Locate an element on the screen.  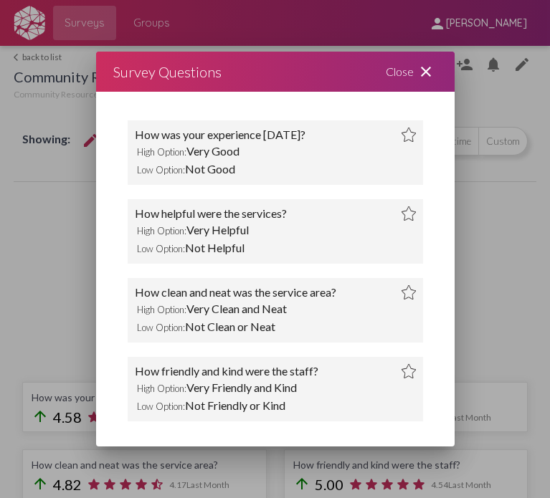
div: How helpful were the services? is located at coordinates (211, 214).